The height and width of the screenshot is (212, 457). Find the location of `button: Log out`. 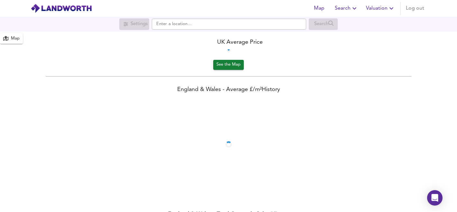

button: Log out is located at coordinates (415, 8).